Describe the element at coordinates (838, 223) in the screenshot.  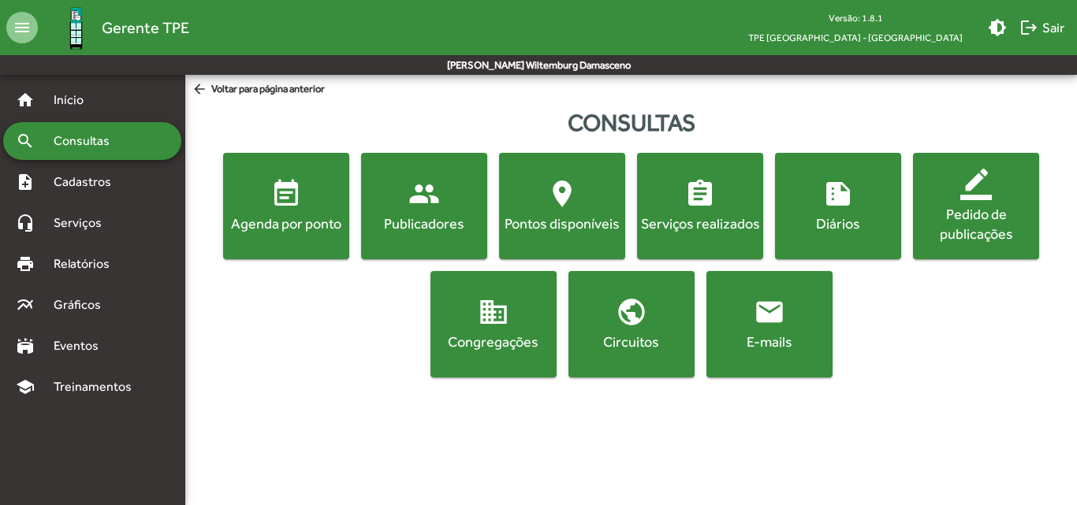
I see `div: Diários` at that location.